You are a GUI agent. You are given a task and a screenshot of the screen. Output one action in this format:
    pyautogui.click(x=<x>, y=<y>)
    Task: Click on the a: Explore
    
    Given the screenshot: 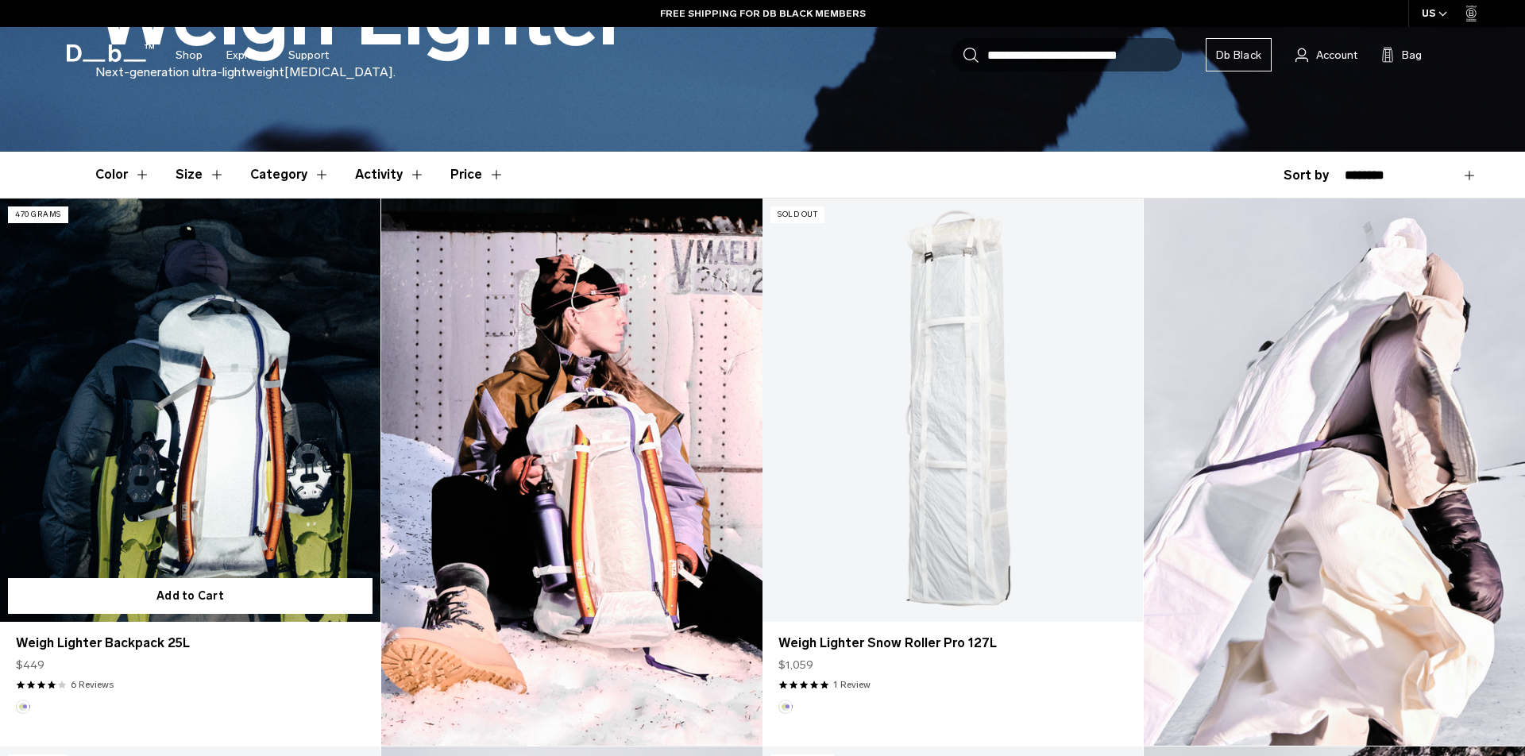 What is the action you would take?
    pyautogui.click(x=245, y=55)
    